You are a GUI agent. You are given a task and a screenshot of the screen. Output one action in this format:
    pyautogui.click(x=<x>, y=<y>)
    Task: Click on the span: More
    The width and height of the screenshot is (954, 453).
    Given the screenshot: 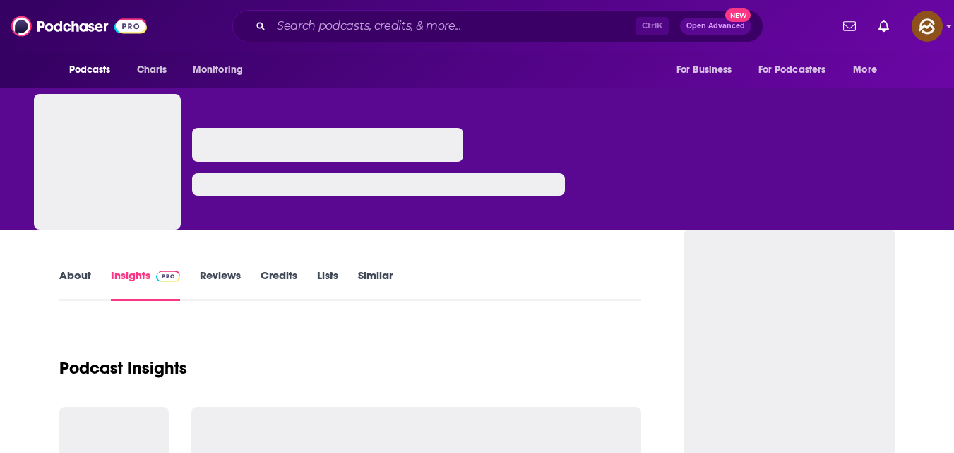 What is the action you would take?
    pyautogui.click(x=865, y=70)
    